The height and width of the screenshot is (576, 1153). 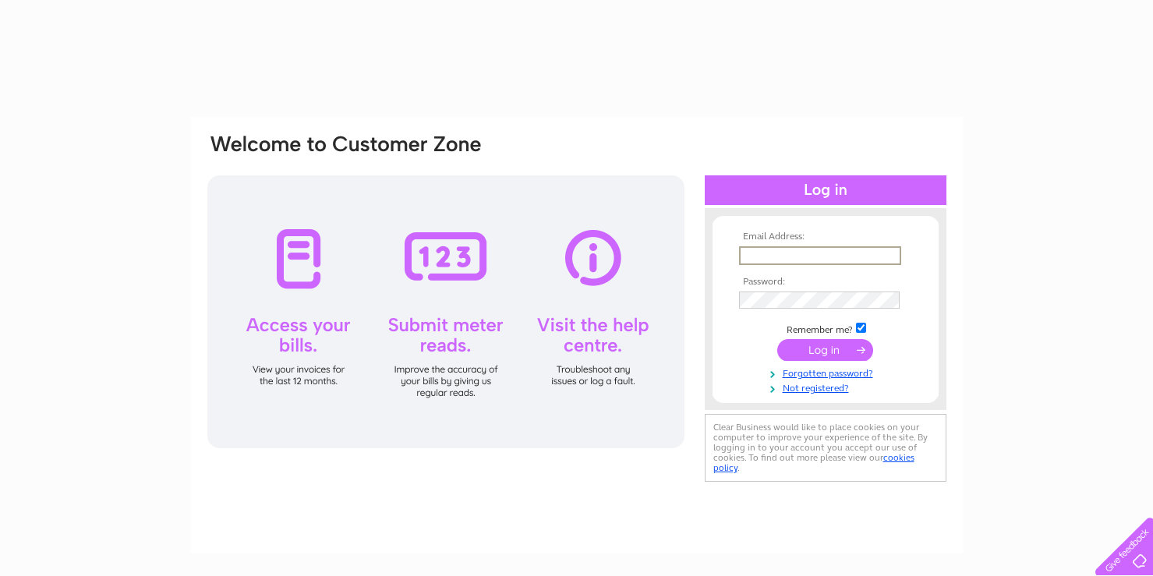 I want to click on div: Clear Business would like to place cookies on your computer to improve your experience of the sit..., so click(x=826, y=448).